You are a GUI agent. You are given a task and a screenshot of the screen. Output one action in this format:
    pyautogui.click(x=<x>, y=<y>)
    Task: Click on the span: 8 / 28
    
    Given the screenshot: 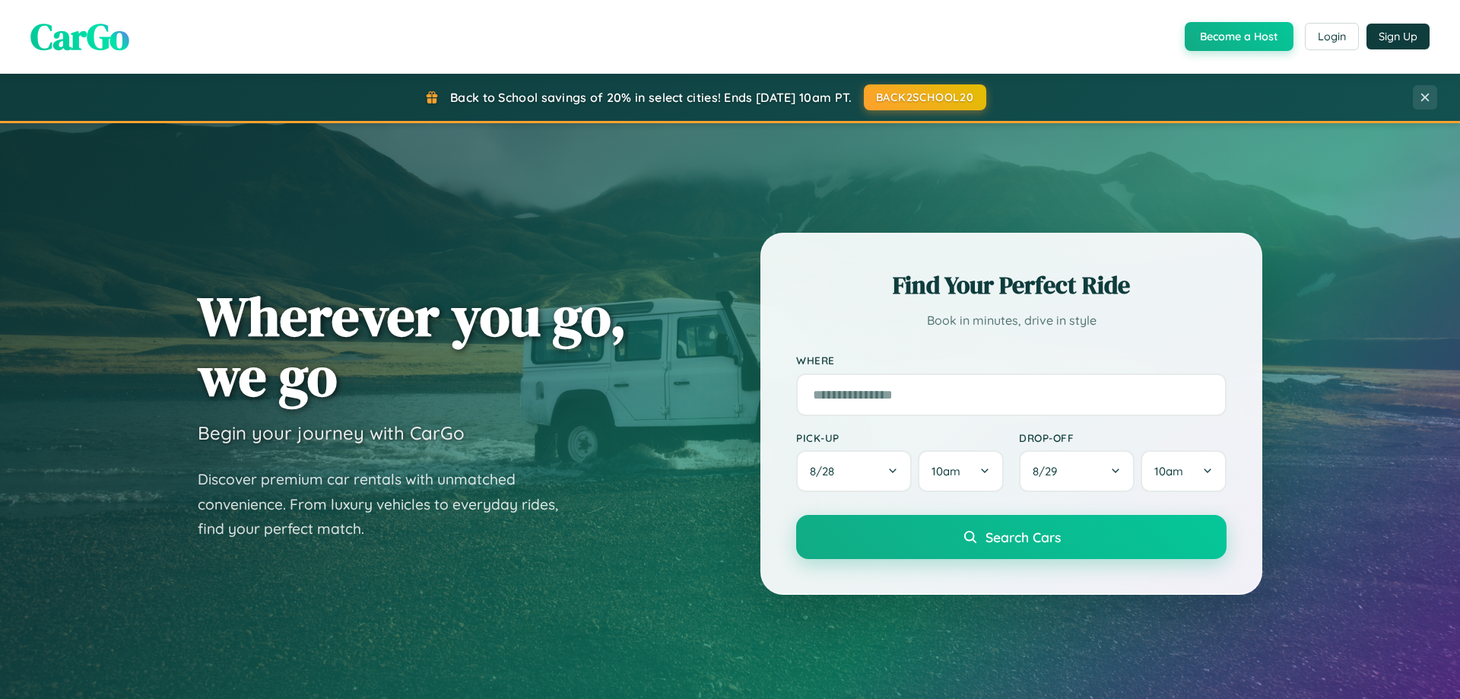 What is the action you would take?
    pyautogui.click(x=826, y=471)
    